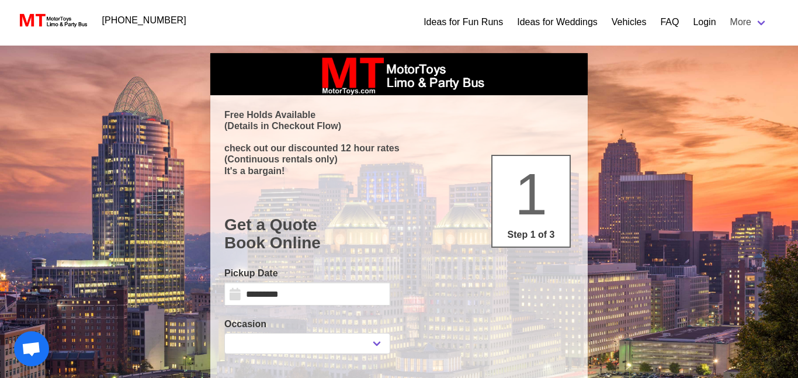 The width and height of the screenshot is (798, 378). Describe the element at coordinates (307, 274) in the screenshot. I see `label: Pickup Date` at that location.